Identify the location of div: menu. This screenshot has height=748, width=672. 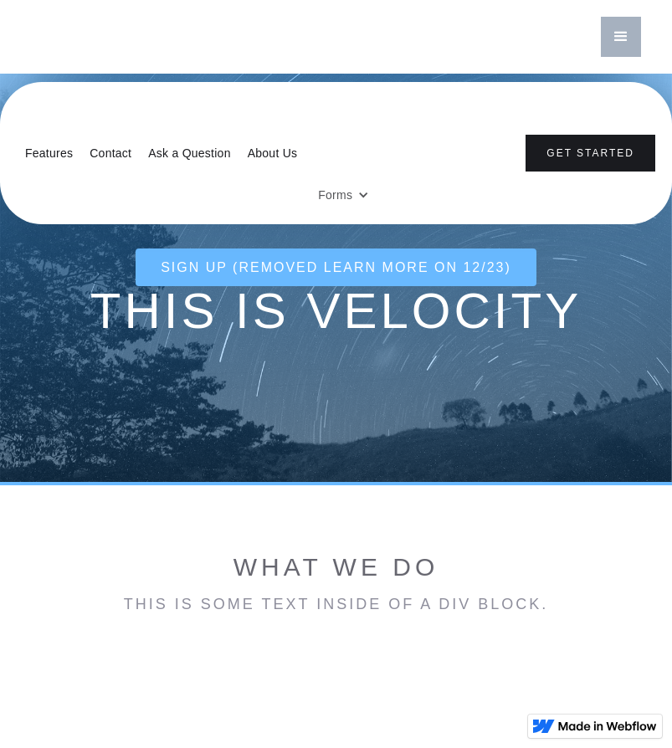
(621, 37).